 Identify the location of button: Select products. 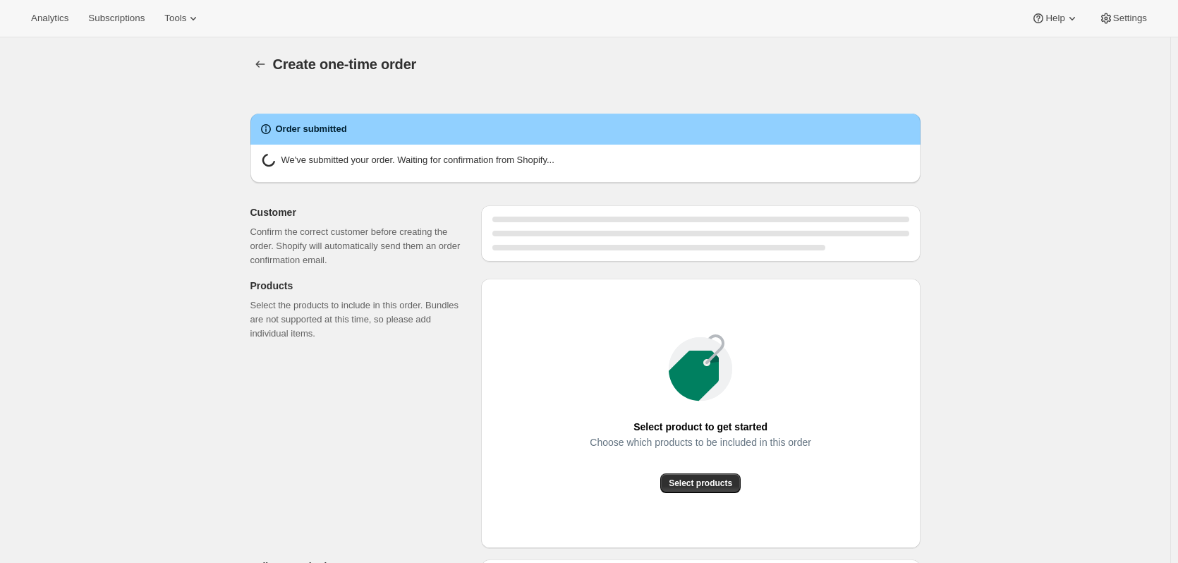
(701, 483).